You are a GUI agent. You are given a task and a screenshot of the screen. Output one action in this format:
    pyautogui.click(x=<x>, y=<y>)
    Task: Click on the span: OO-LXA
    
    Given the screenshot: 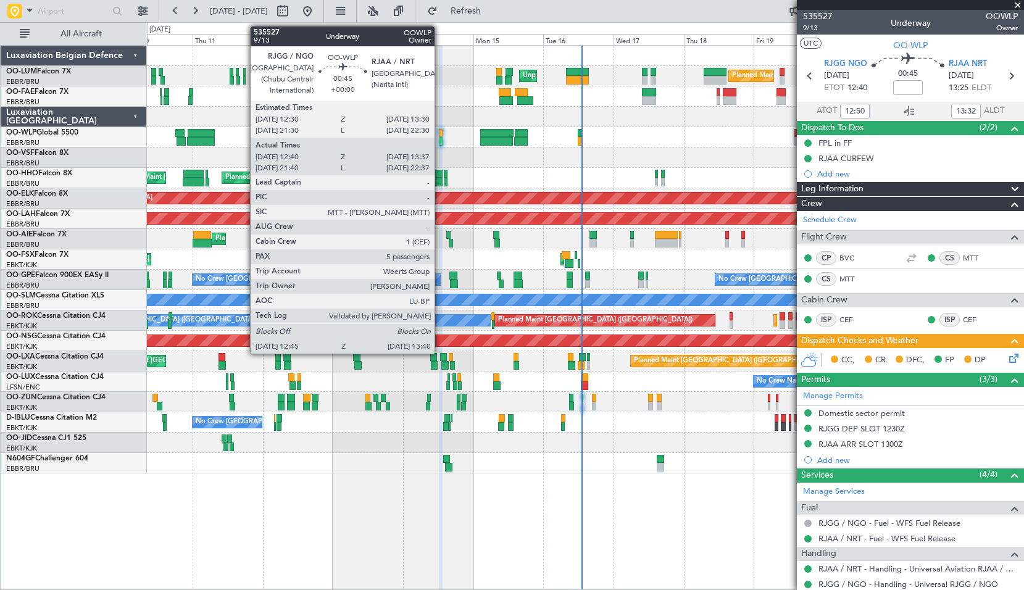 What is the action you would take?
    pyautogui.click(x=20, y=357)
    